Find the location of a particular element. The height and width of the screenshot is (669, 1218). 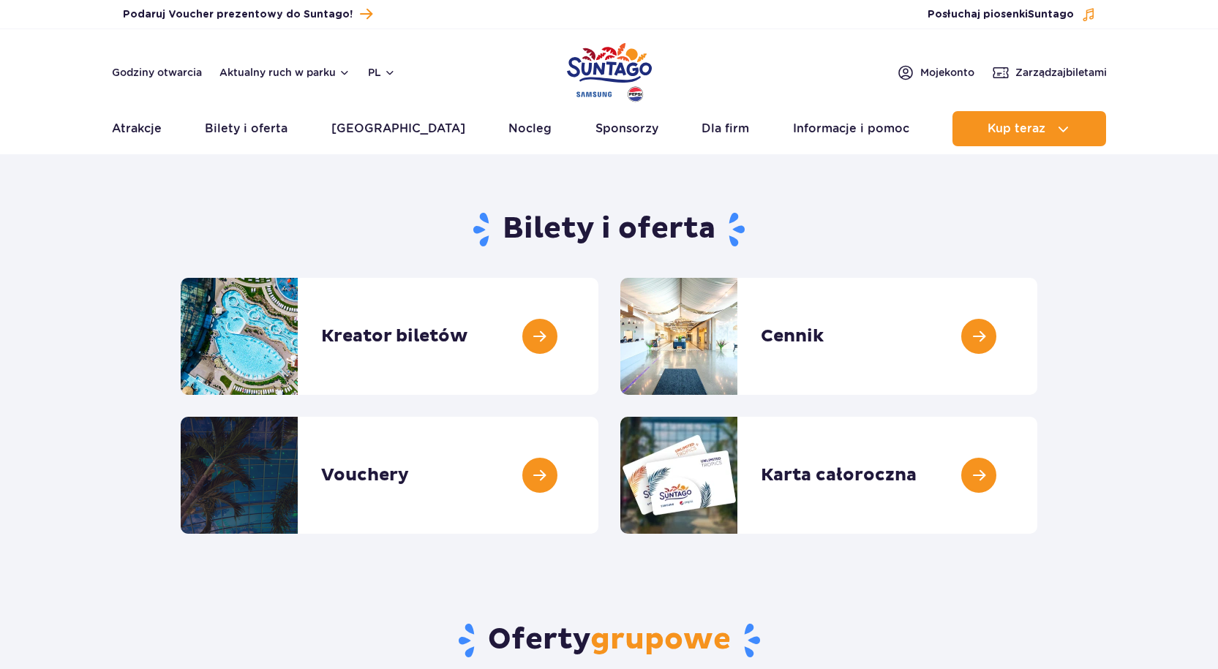

a: Park of Poland is located at coordinates (609, 70).